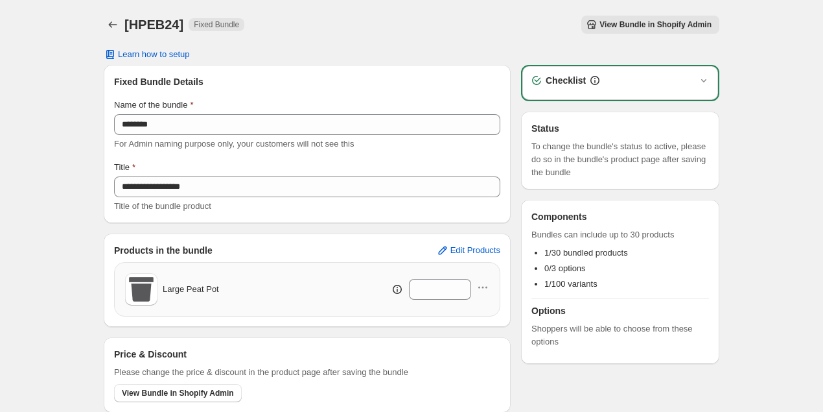  Describe the element at coordinates (620, 128) in the screenshot. I see `h3: Status` at that location.